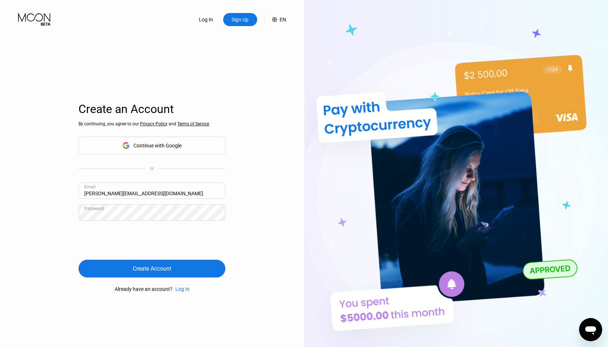  Describe the element at coordinates (152, 168) in the screenshot. I see `div: or` at that location.